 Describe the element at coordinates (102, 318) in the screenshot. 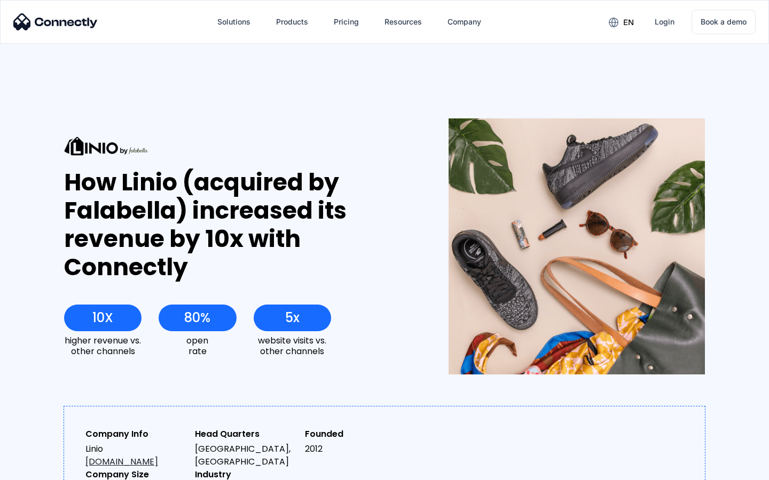

I see `div: 10X` at that location.